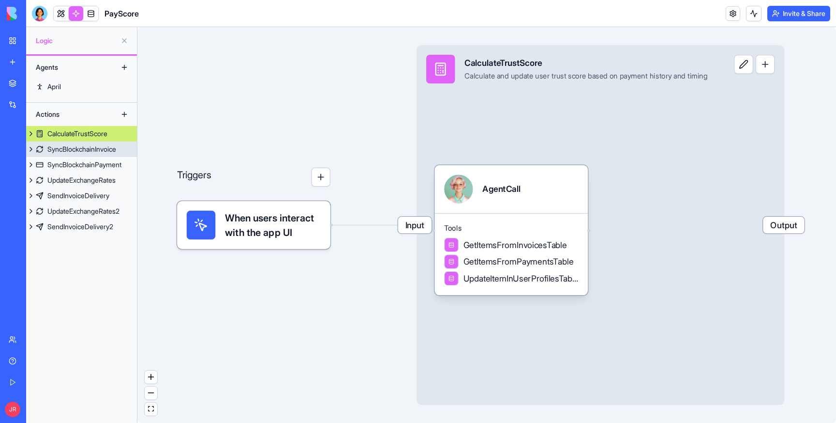 The image size is (836, 423). What do you see at coordinates (415, 225) in the screenshot?
I see `span: Input` at bounding box center [415, 225].